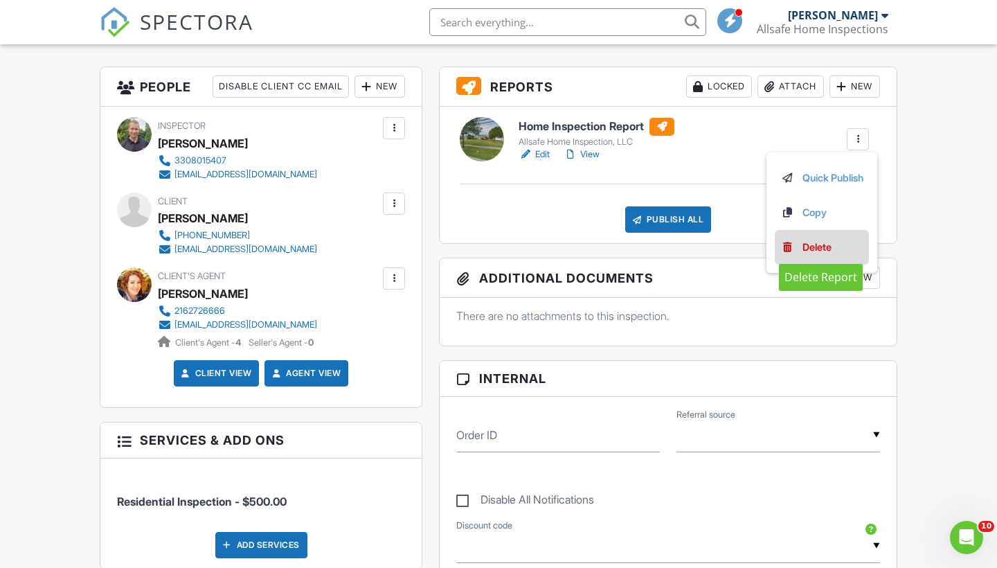 The height and width of the screenshot is (568, 997). Describe the element at coordinates (215, 373) in the screenshot. I see `a: Client View` at that location.